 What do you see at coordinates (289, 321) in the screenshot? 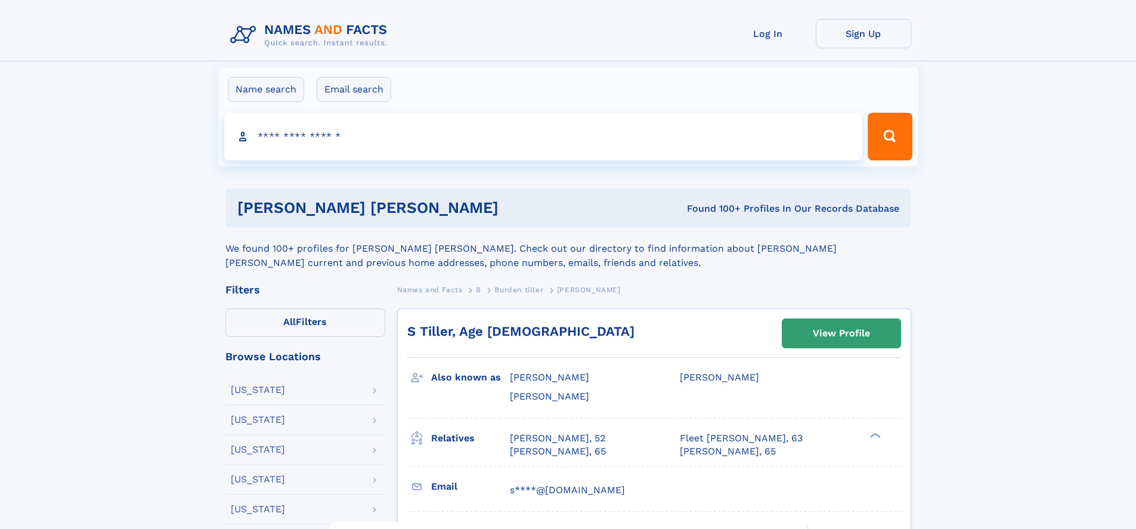
I see `span: All` at bounding box center [289, 321].